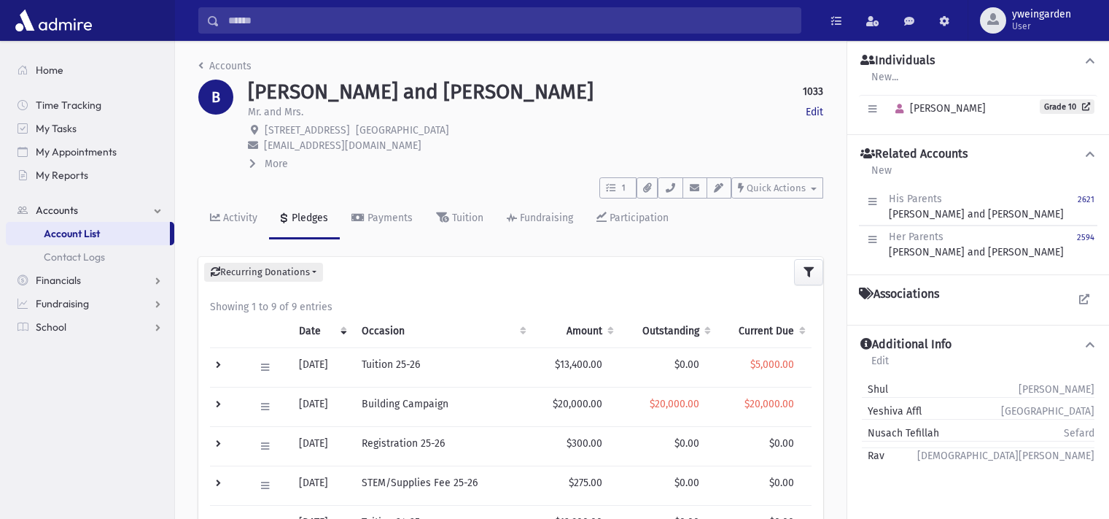 The image size is (1109, 519). I want to click on small: 2621, so click(1086, 199).